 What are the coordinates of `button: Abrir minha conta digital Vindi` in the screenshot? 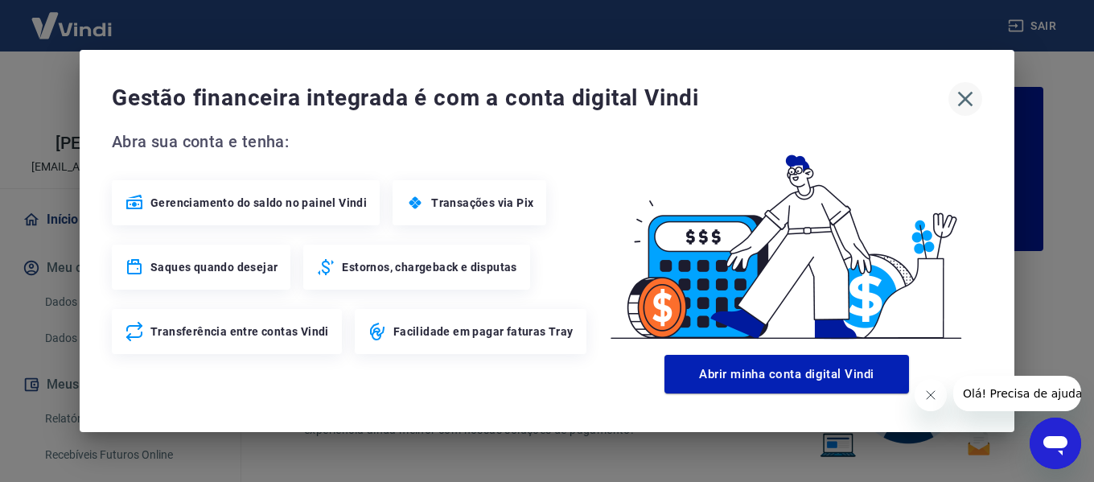 It's located at (787, 374).